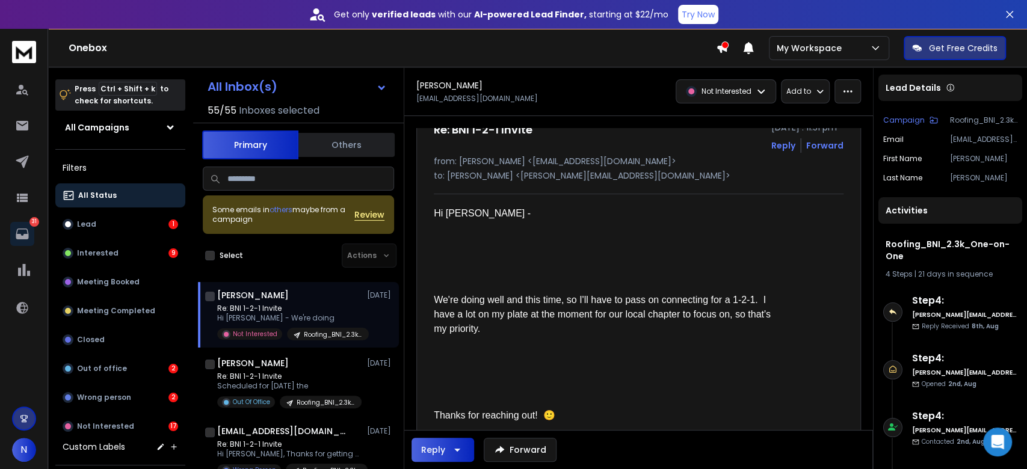 This screenshot has height=469, width=1027. What do you see at coordinates (985, 326) in the screenshot?
I see `span: 8th, Aug` at bounding box center [985, 326].